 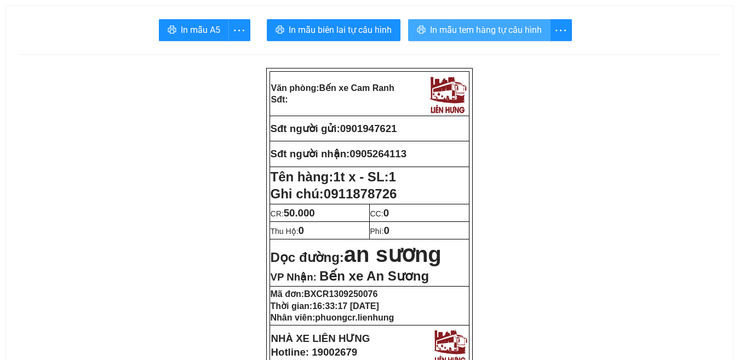 What do you see at coordinates (334, 193) in the screenshot?
I see `span: Ghi chú:` at bounding box center [334, 193].